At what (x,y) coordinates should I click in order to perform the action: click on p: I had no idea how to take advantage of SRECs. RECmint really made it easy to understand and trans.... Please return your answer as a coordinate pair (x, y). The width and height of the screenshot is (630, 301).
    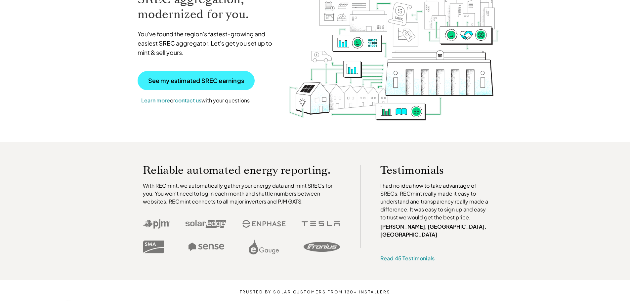
    Looking at the image, I should click on (436, 202).